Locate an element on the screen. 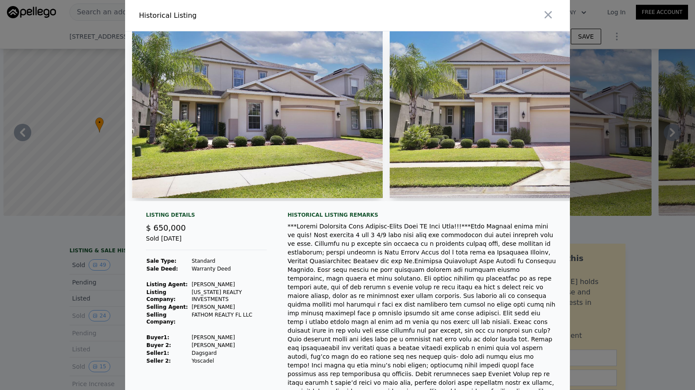  div: Historical Listing remarks is located at coordinates (421, 215).